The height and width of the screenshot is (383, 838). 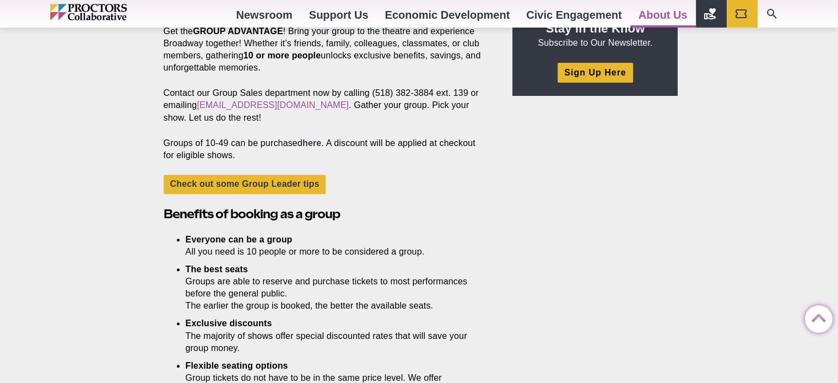 I want to click on p: Groups of 10-49 can be purchased . A discount will be applied at checkout for eligible shows., so click(x=326, y=149).